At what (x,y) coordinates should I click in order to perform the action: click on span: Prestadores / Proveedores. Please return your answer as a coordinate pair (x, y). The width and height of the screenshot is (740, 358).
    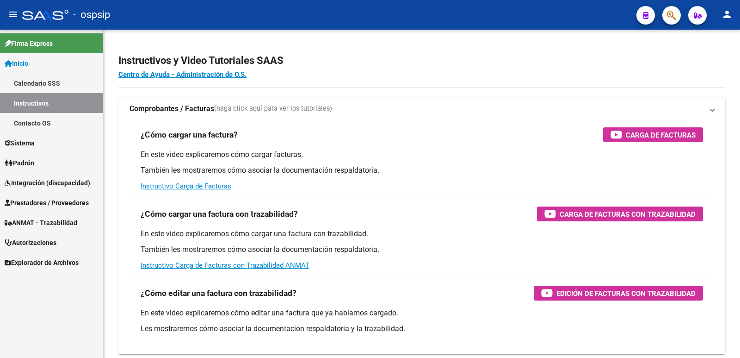
    Looking at the image, I should click on (47, 203).